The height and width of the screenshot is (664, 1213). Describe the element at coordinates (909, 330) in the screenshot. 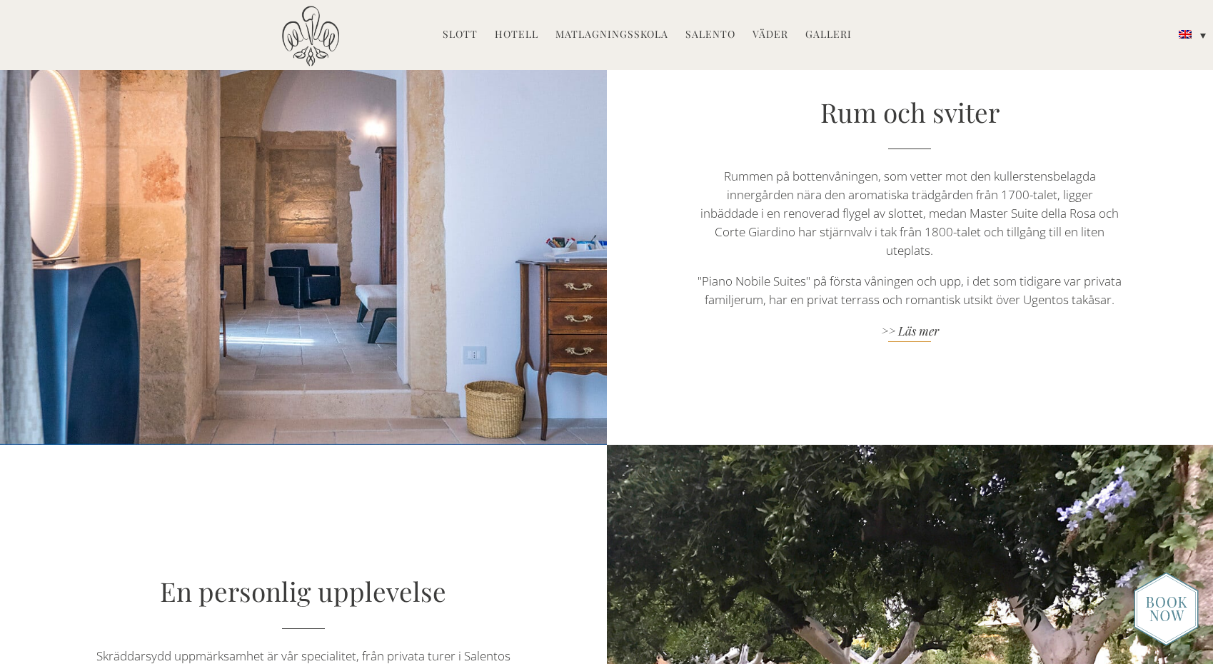

I see `font: >> Läs mer` at that location.